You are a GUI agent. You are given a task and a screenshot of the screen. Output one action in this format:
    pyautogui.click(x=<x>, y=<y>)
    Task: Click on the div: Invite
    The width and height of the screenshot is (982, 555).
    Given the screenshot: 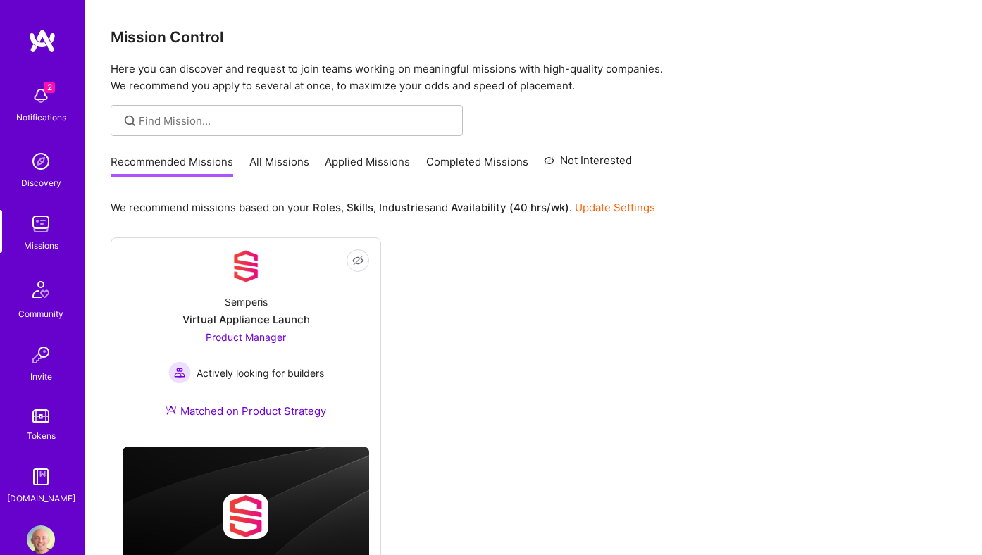 What is the action you would take?
    pyautogui.click(x=41, y=376)
    